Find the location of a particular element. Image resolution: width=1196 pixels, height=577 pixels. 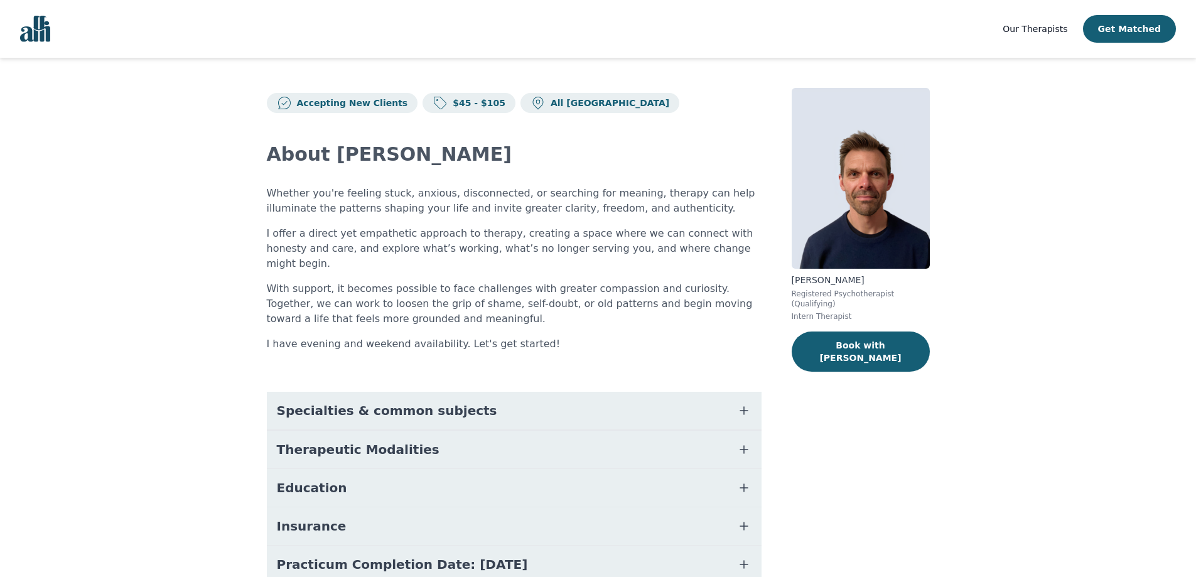

button: Specialties & common subjects is located at coordinates (514, 411).